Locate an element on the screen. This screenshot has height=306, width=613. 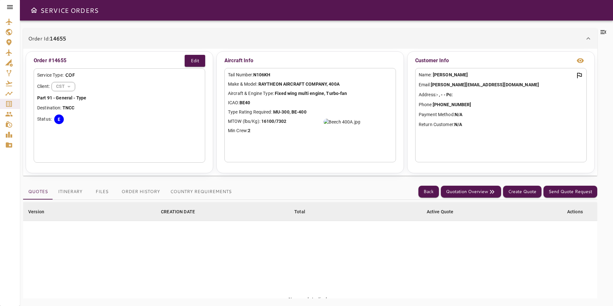
p: ICAO: is located at coordinates (310, 103).